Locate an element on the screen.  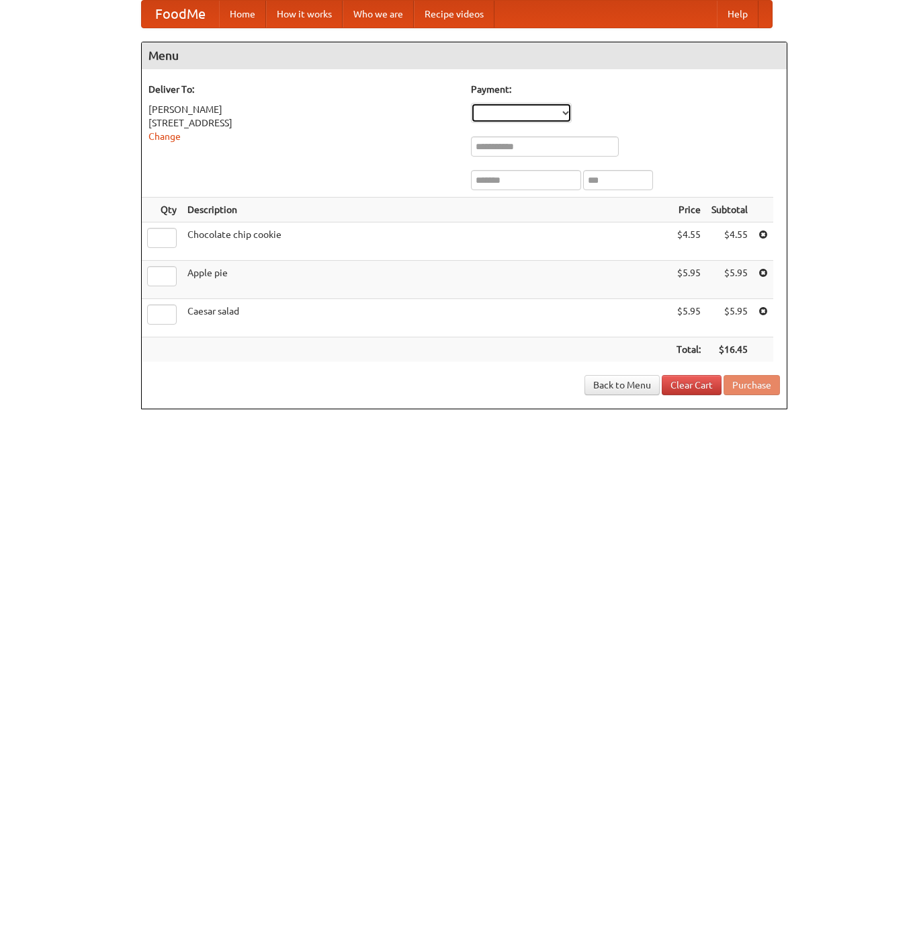
button: Purchase is located at coordinates (752, 385).